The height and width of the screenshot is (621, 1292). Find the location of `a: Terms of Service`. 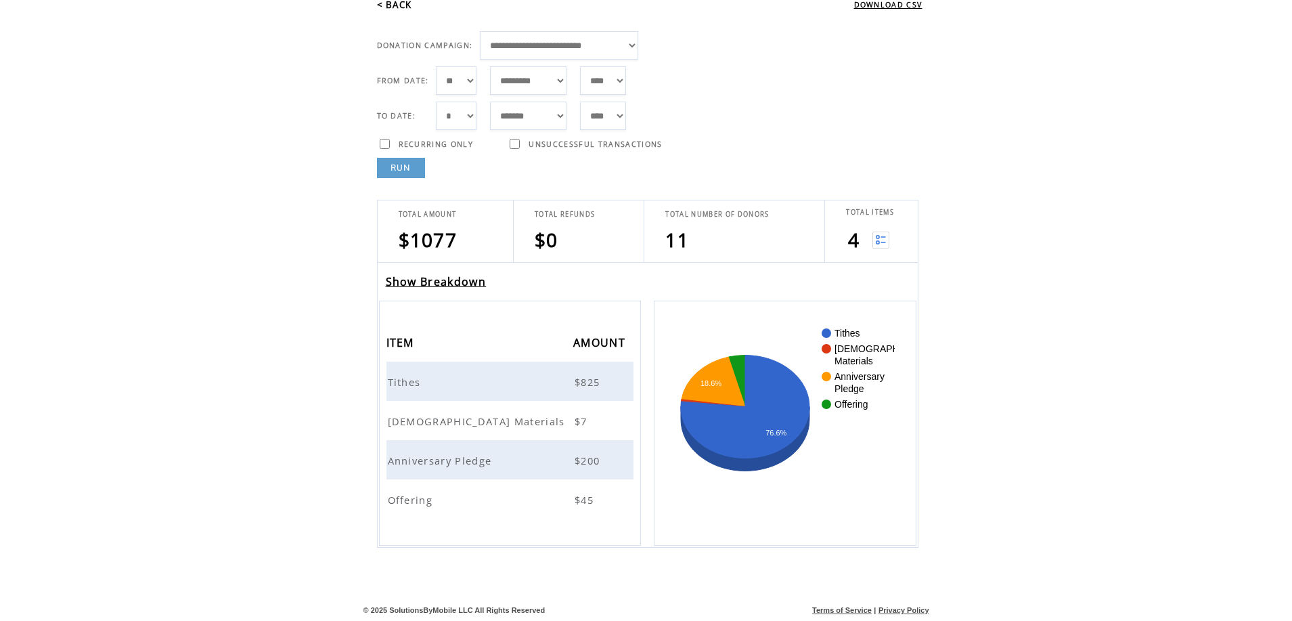

a: Terms of Service is located at coordinates (842, 610).